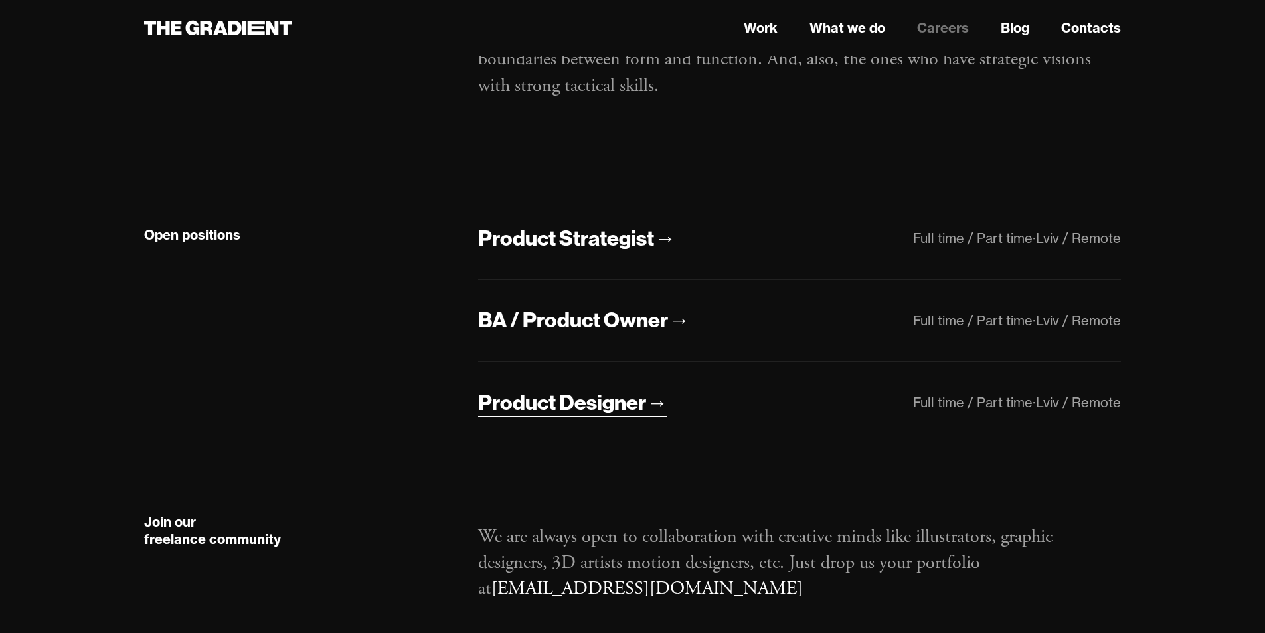 The width and height of the screenshot is (1265, 633). Describe the element at coordinates (760, 28) in the screenshot. I see `a: Work` at that location.